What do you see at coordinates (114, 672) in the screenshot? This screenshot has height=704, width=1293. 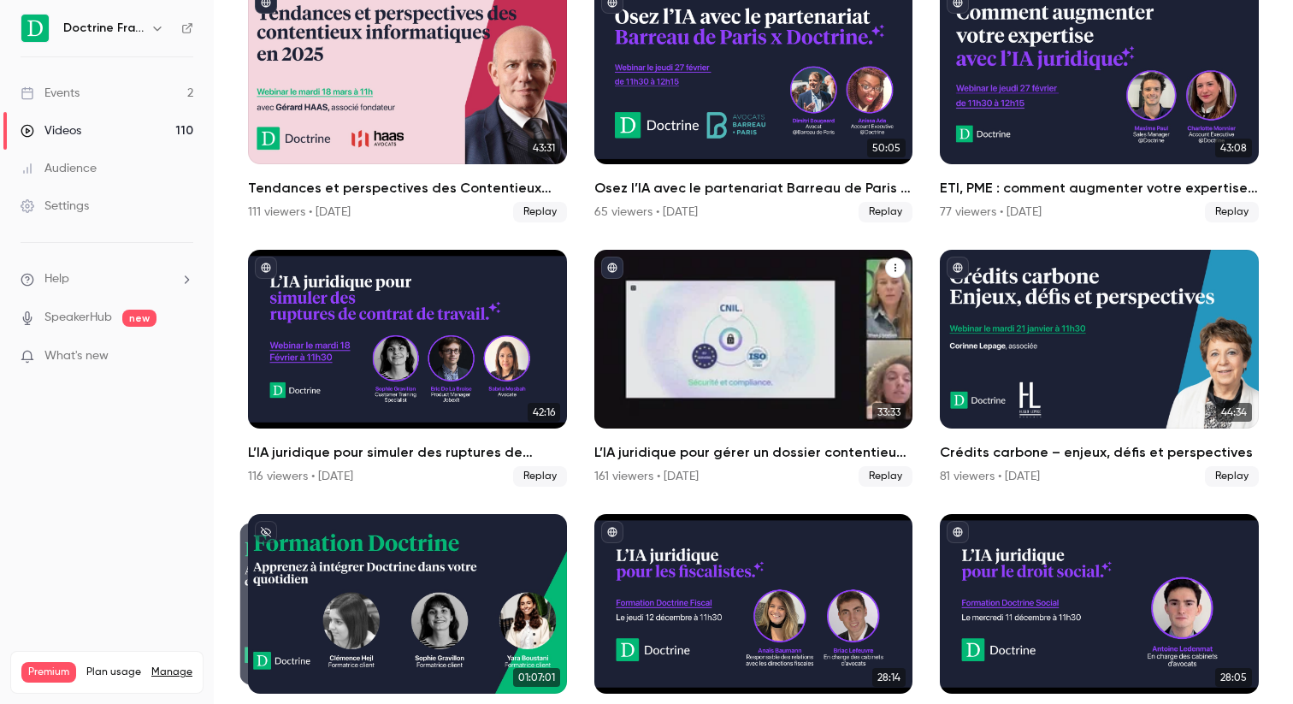 I see `span: Plan usage` at bounding box center [114, 672].